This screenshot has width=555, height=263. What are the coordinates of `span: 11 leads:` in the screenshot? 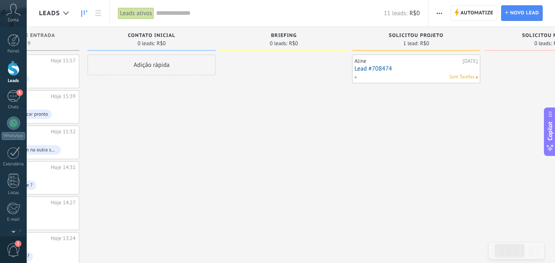 It's located at (395, 13).